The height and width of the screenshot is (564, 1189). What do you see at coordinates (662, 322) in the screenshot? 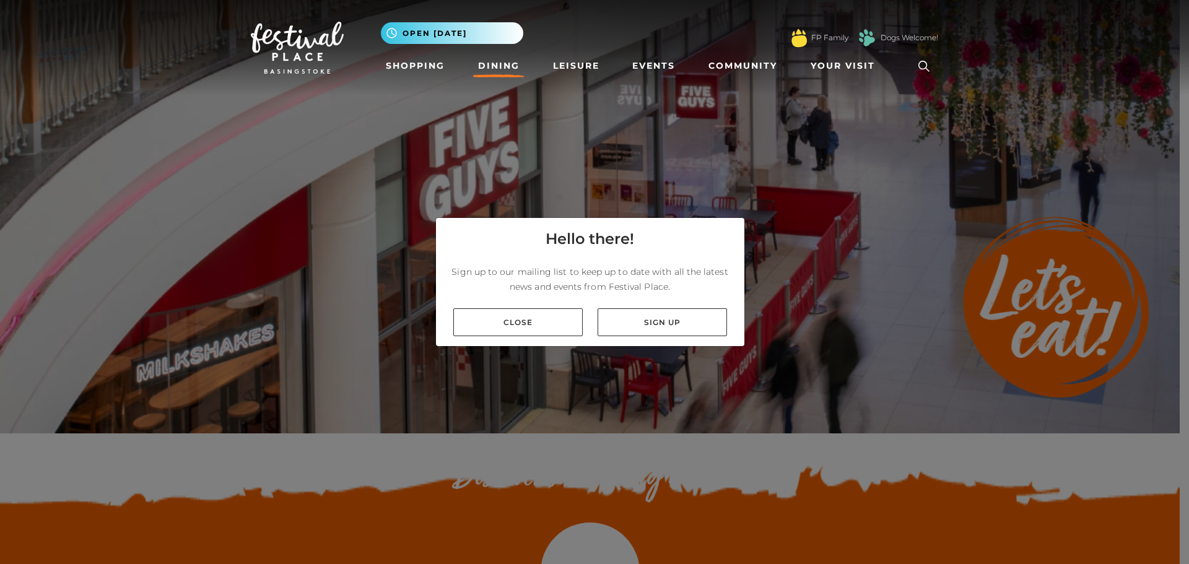
I see `a: Sign up` at bounding box center [662, 322].